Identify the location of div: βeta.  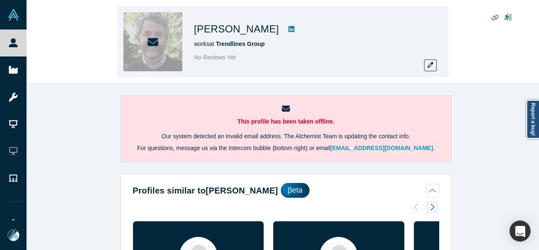
(295, 190).